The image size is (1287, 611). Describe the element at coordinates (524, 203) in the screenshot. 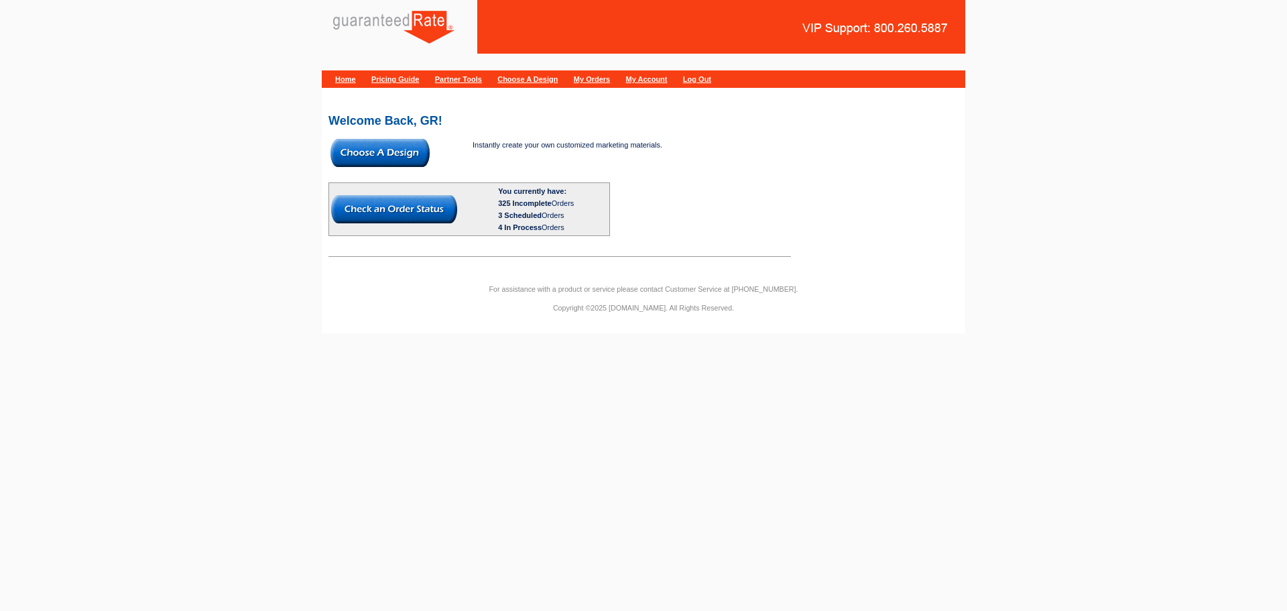

I see `span: 325 Incomplete` at that location.